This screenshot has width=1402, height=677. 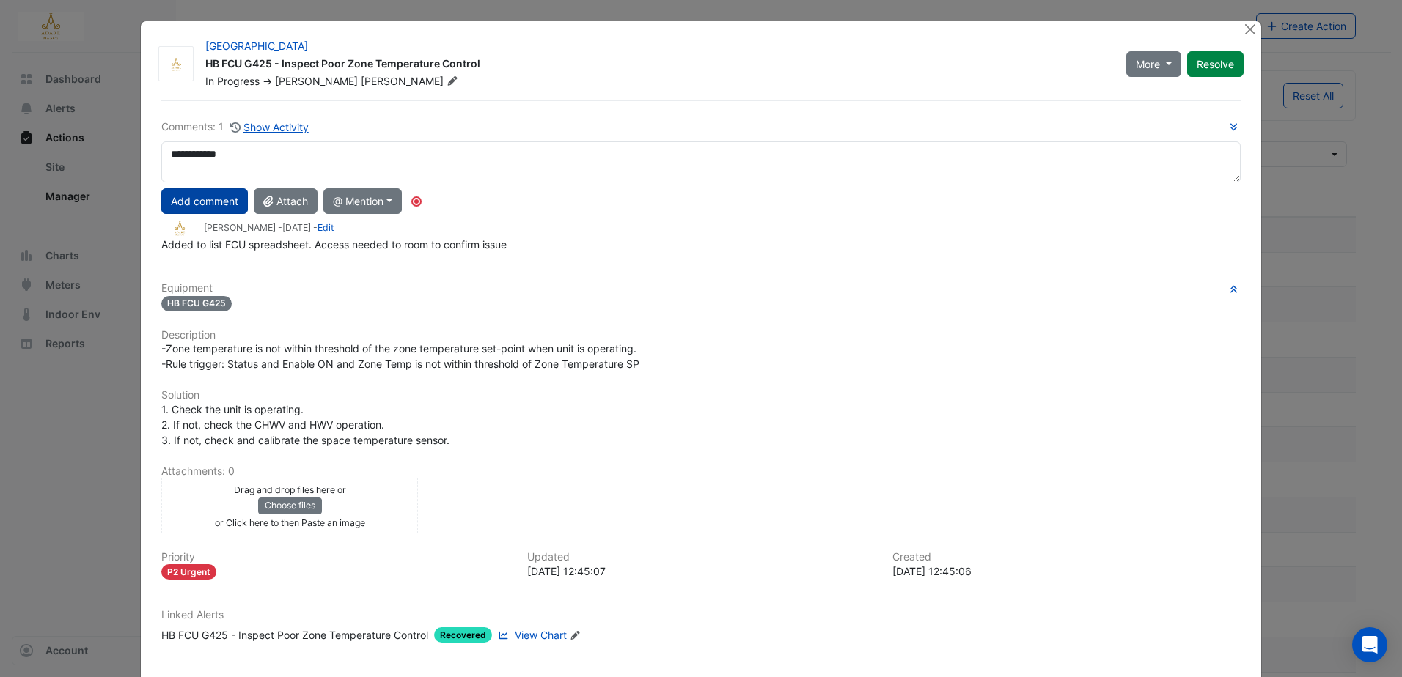 I want to click on small: or Click here to then Paste an image, so click(x=290, y=523).